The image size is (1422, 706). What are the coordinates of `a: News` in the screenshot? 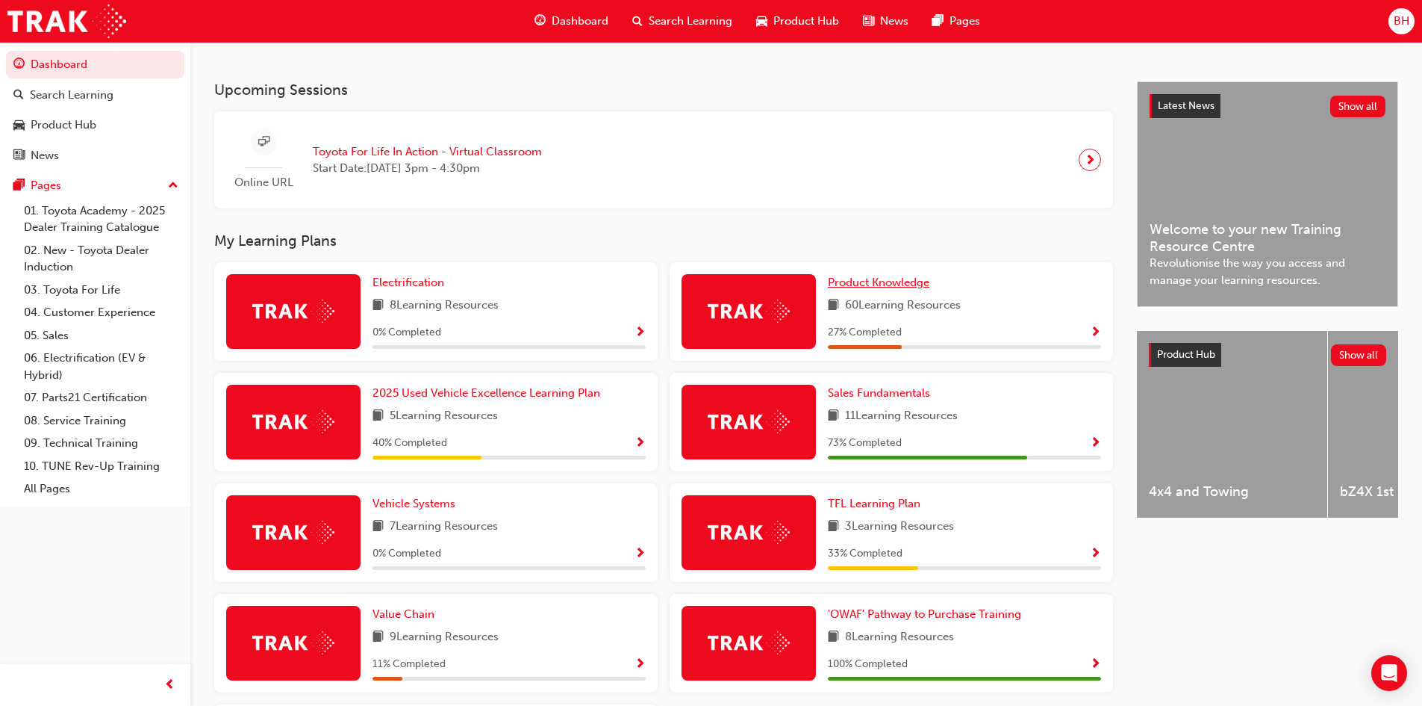 It's located at (95, 155).